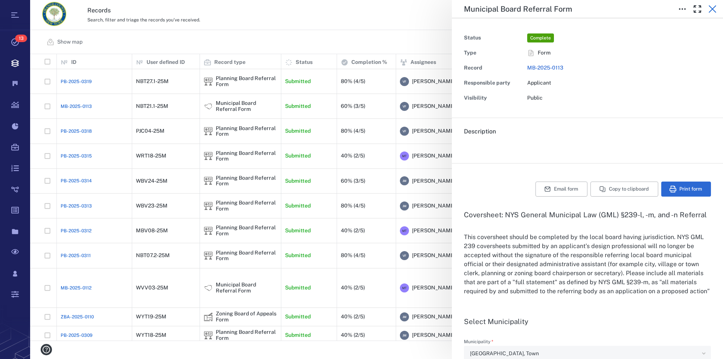 This screenshot has width=723, height=359. Describe the element at coordinates (540, 38) in the screenshot. I see `span: Complete` at that location.